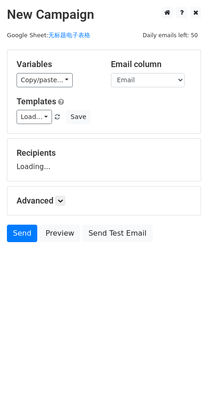  Describe the element at coordinates (117, 233) in the screenshot. I see `a: Send Test Email` at that location.